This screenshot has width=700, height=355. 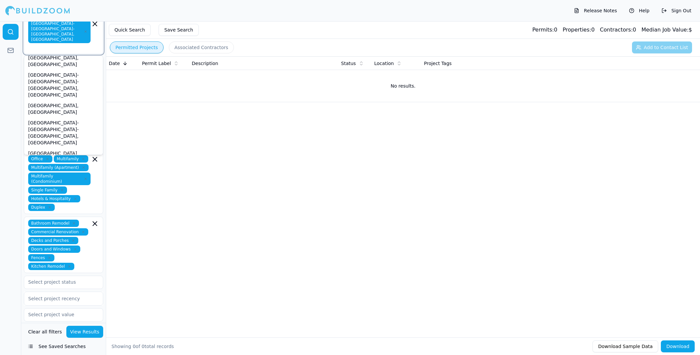 I want to click on span: Decks and Porches, so click(x=53, y=240).